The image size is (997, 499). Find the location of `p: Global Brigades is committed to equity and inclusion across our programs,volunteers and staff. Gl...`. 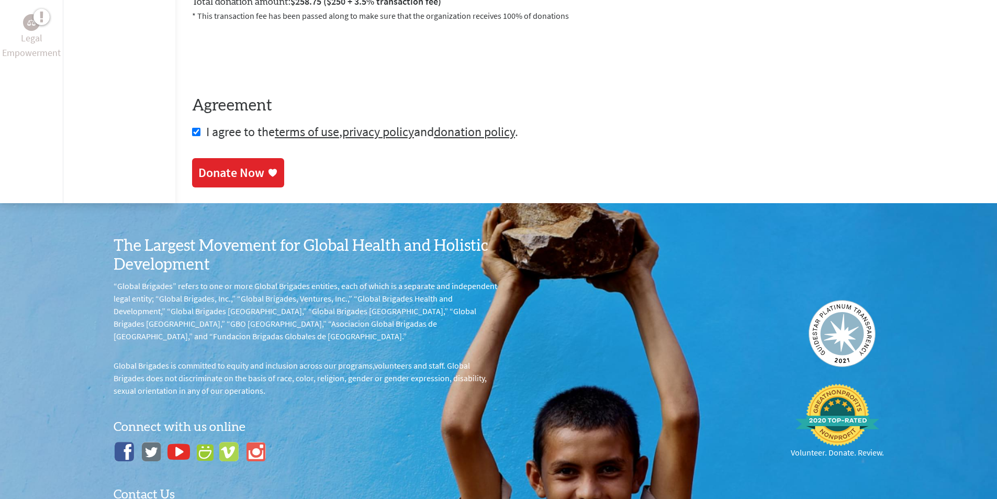

p: Global Brigades is committed to equity and inclusion across our programs,volunteers and staff. Gl... is located at coordinates (306, 378).